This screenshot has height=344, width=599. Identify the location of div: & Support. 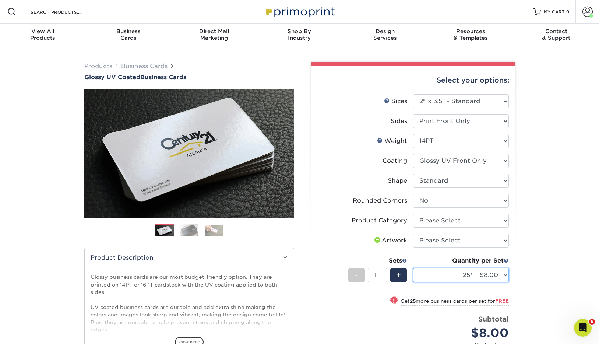
(557, 35).